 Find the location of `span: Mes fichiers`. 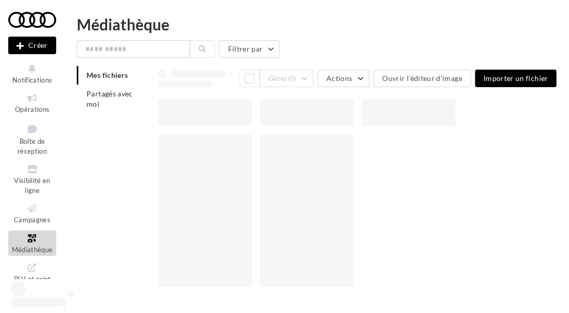

span: Mes fichiers is located at coordinates (107, 75).